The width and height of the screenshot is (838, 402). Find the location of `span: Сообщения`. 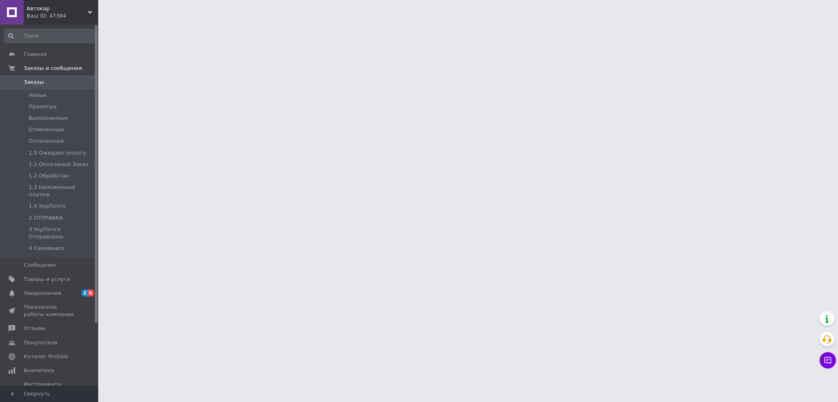

span: Сообщения is located at coordinates (40, 265).